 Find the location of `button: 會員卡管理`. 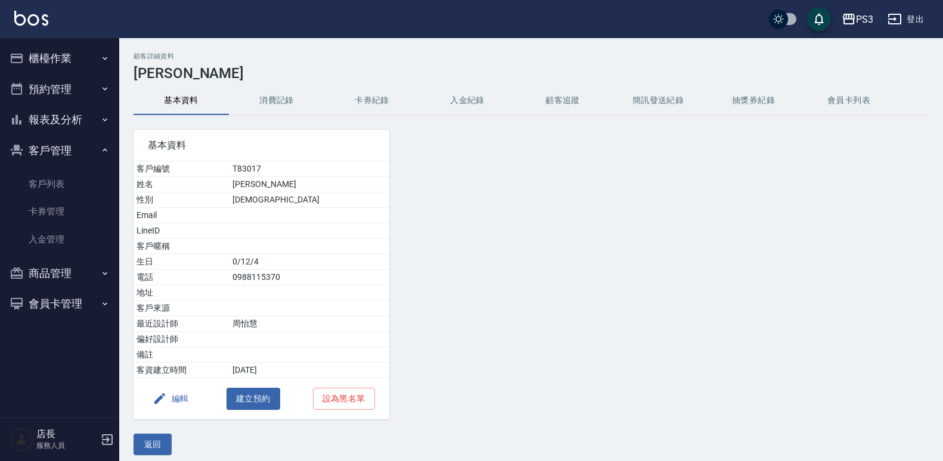

button: 會員卡管理 is located at coordinates (60, 304).